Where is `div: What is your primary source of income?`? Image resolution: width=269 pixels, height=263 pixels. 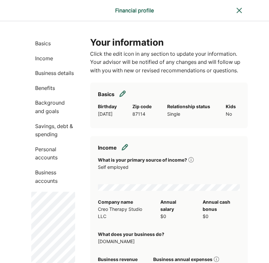
div: What is your primary source of income? is located at coordinates (143, 160).